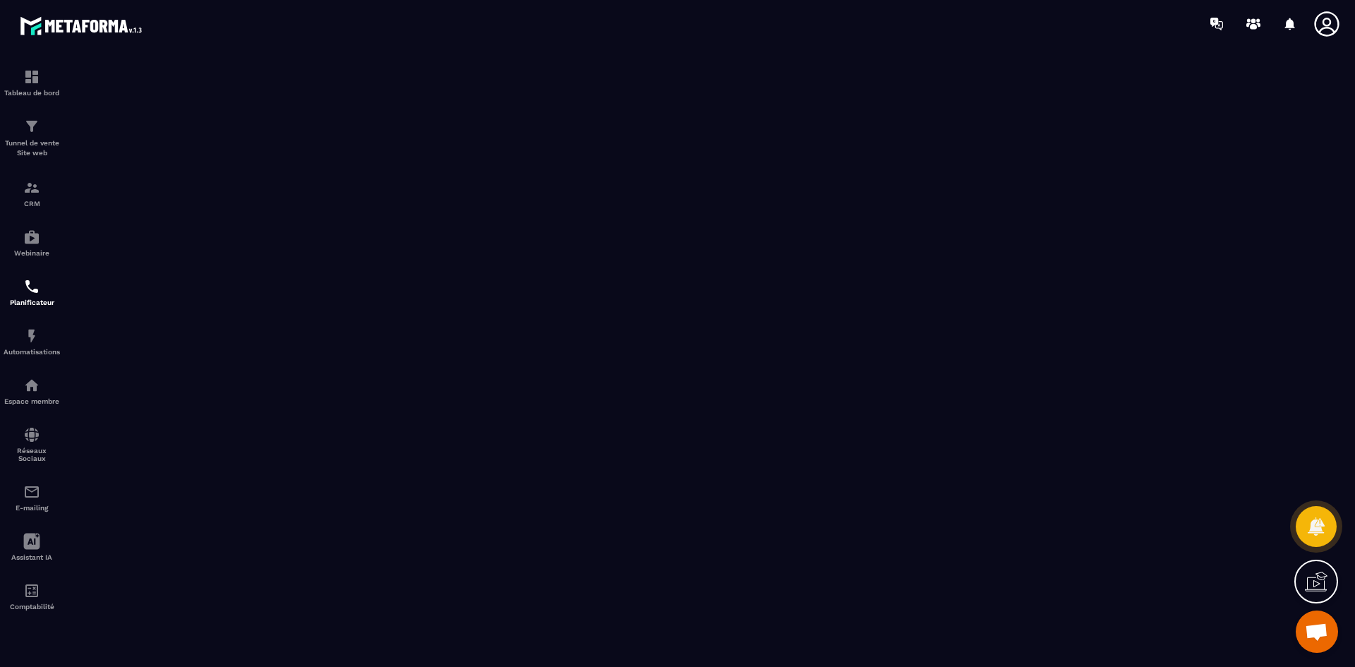 Image resolution: width=1355 pixels, height=667 pixels. I want to click on p: Assistant IA, so click(32, 557).